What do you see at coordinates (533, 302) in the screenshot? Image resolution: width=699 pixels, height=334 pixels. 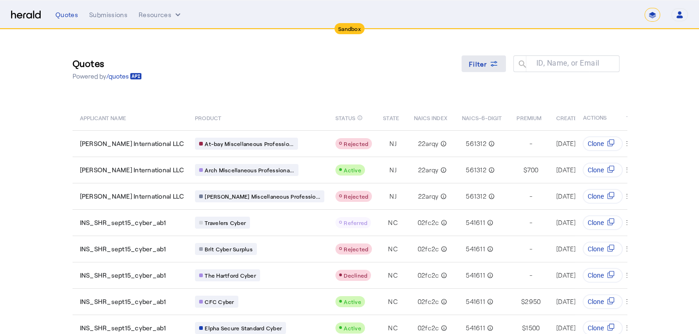 I see `span: 2950` at bounding box center [533, 302].